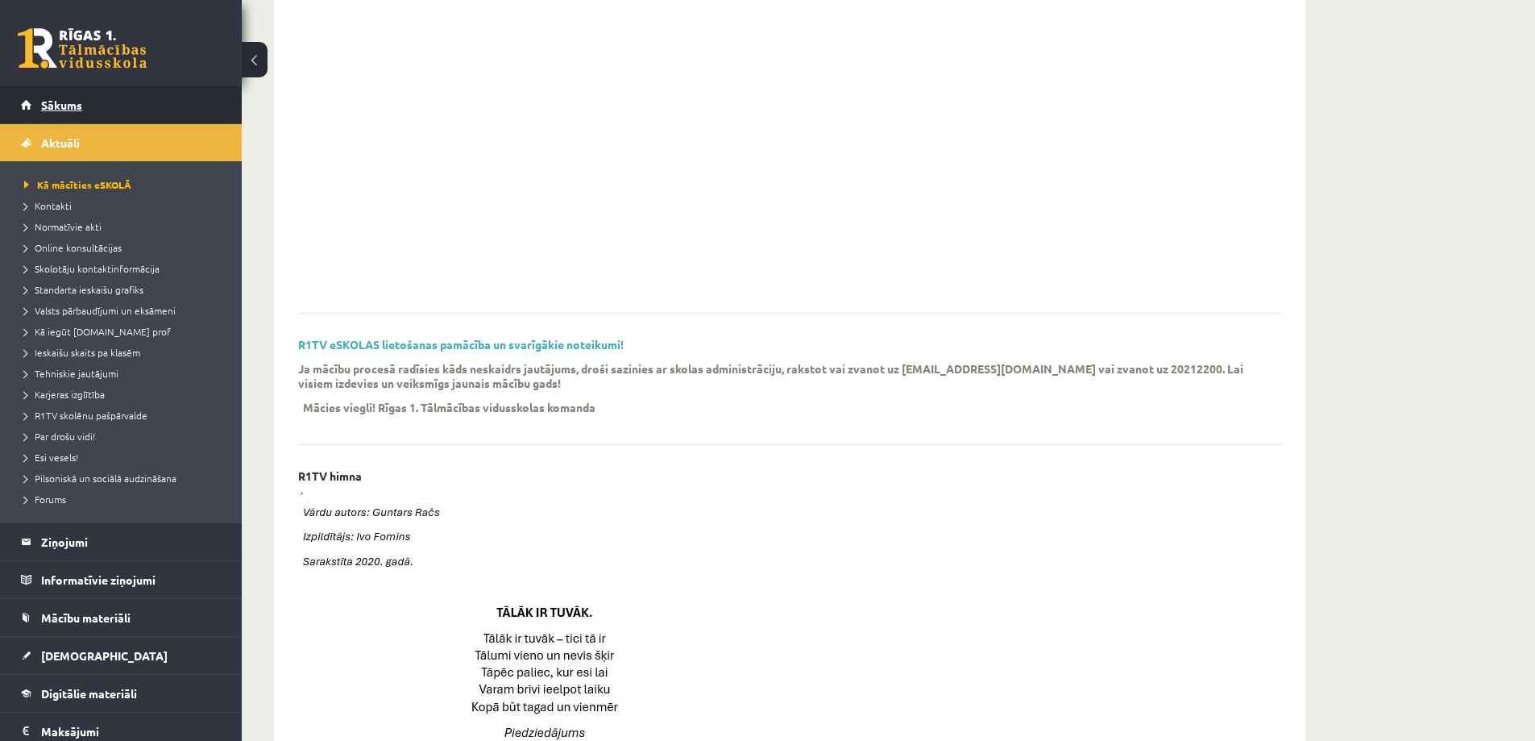 This screenshot has width=1535, height=741. What do you see at coordinates (121, 143) in the screenshot?
I see `a: Aktuāli` at bounding box center [121, 143].